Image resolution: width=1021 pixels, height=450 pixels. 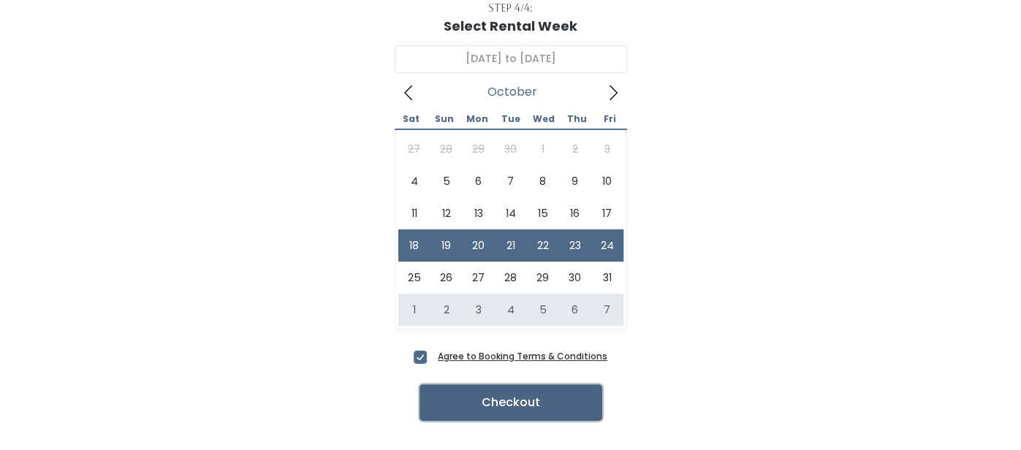 What do you see at coordinates (577, 119) in the screenshot?
I see `span: Thu` at bounding box center [577, 119].